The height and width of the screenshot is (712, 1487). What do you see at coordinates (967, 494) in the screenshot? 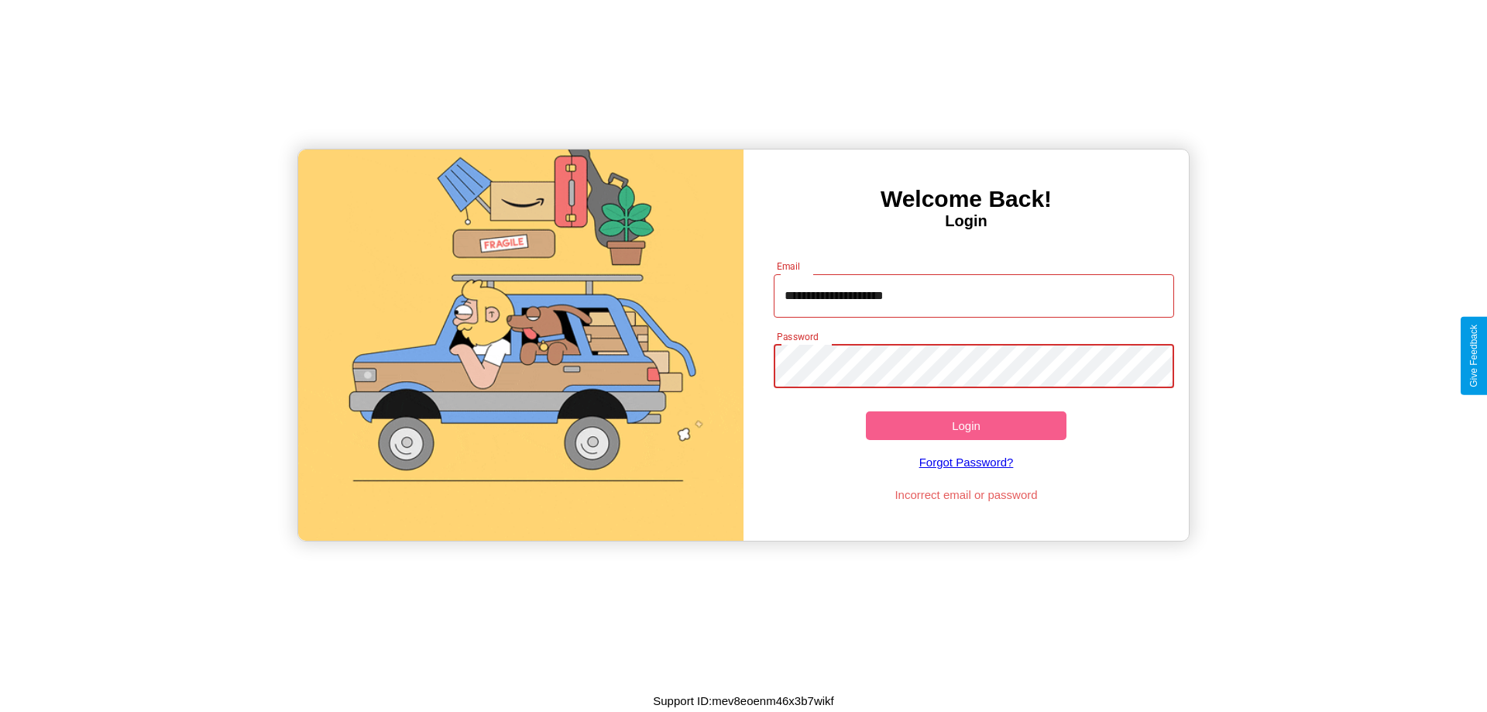
I see `p: Incorrect email or password` at bounding box center [967, 494].